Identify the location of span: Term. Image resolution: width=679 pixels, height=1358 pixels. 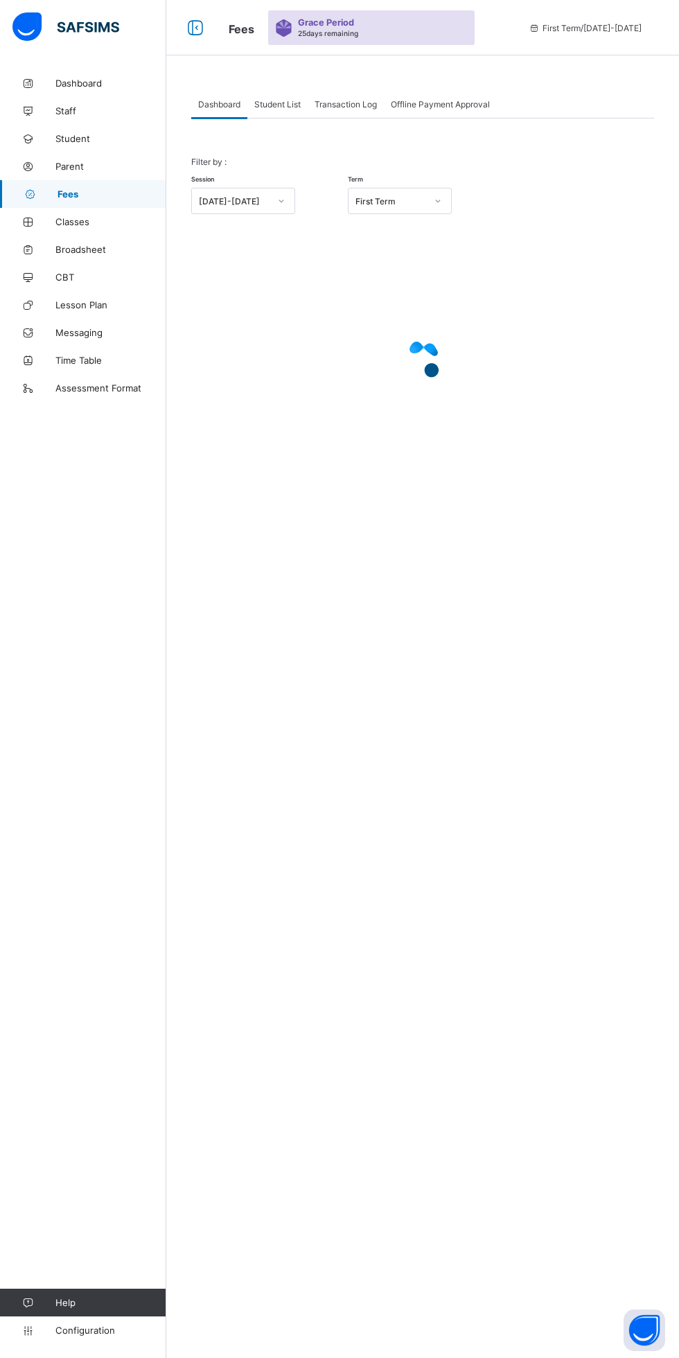
(355, 179).